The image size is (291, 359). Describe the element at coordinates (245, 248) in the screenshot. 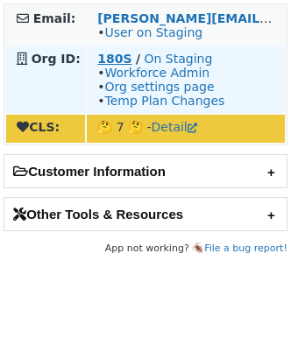

I see `a: File a bug report!` at that location.